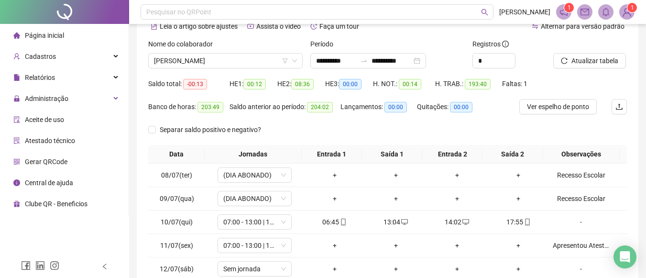 The image size is (646, 278). What do you see at coordinates (17, 162) in the screenshot?
I see `span: qrcode` at bounding box center [17, 162].